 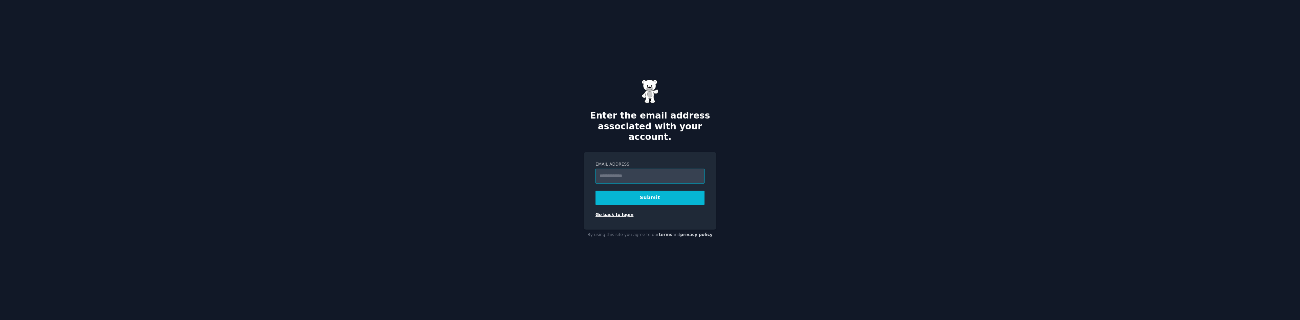 What do you see at coordinates (650, 126) in the screenshot?
I see `h2: Enter the email address associated with your account.` at bounding box center [650, 126].